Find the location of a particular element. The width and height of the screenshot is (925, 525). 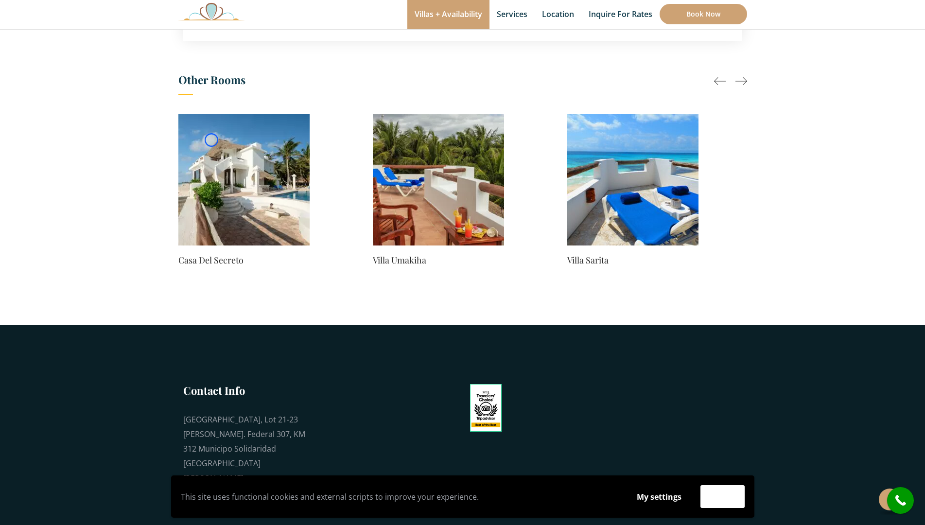

a: Casa Del Secreto is located at coordinates (244, 260).